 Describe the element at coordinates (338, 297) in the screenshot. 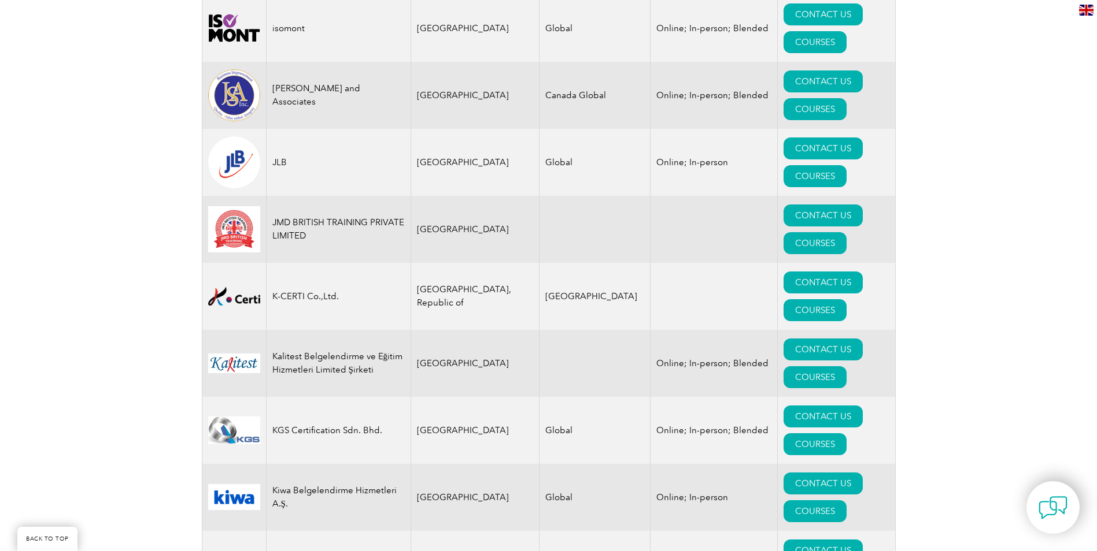

I see `td: K-CERTI Co.,Ltd.` at that location.